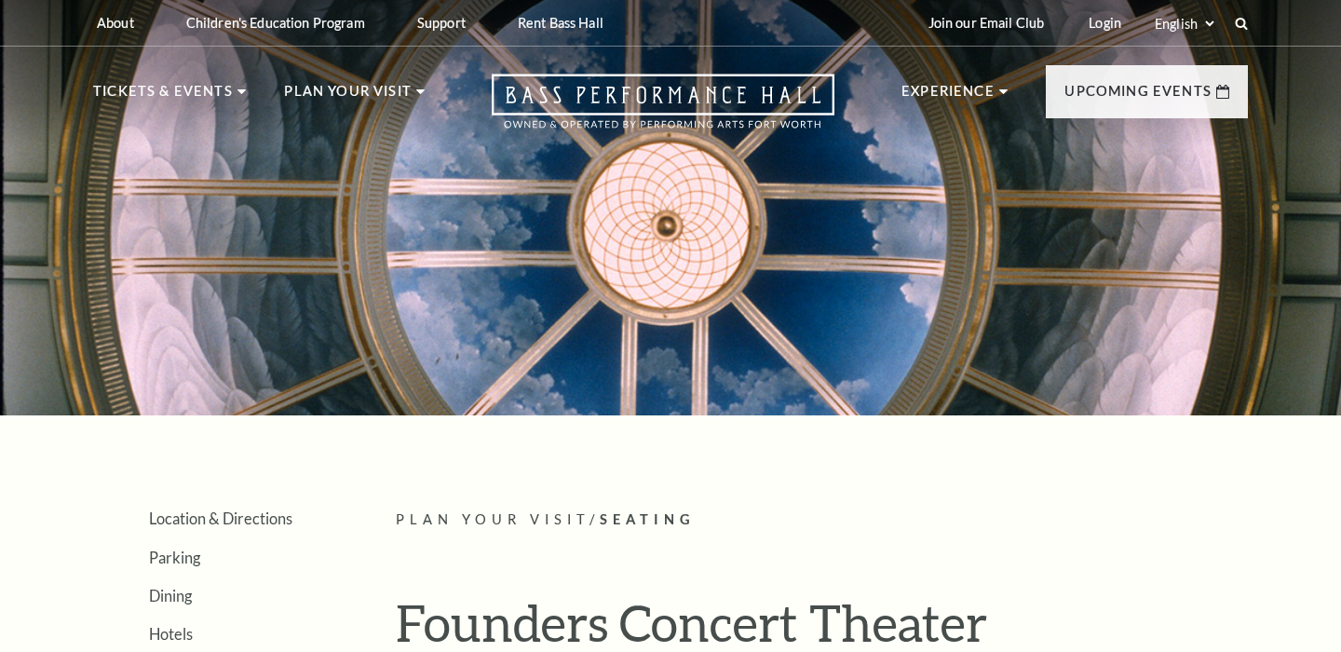 The width and height of the screenshot is (1341, 652). What do you see at coordinates (1184, 23) in the screenshot?
I see `select: Select:` at bounding box center [1184, 23].